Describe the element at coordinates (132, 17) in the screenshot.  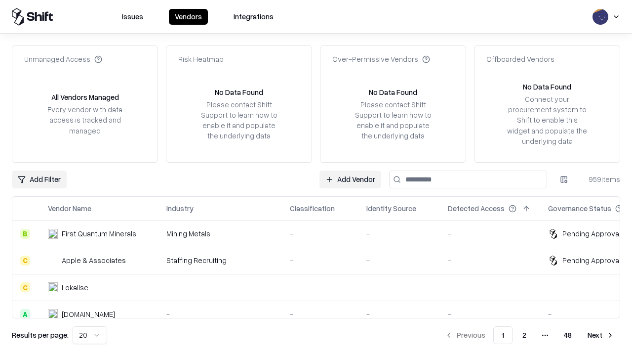
I see `button: Issues` at that location.